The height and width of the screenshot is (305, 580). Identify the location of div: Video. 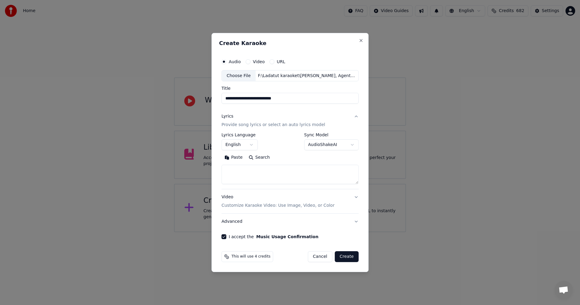
(278, 202).